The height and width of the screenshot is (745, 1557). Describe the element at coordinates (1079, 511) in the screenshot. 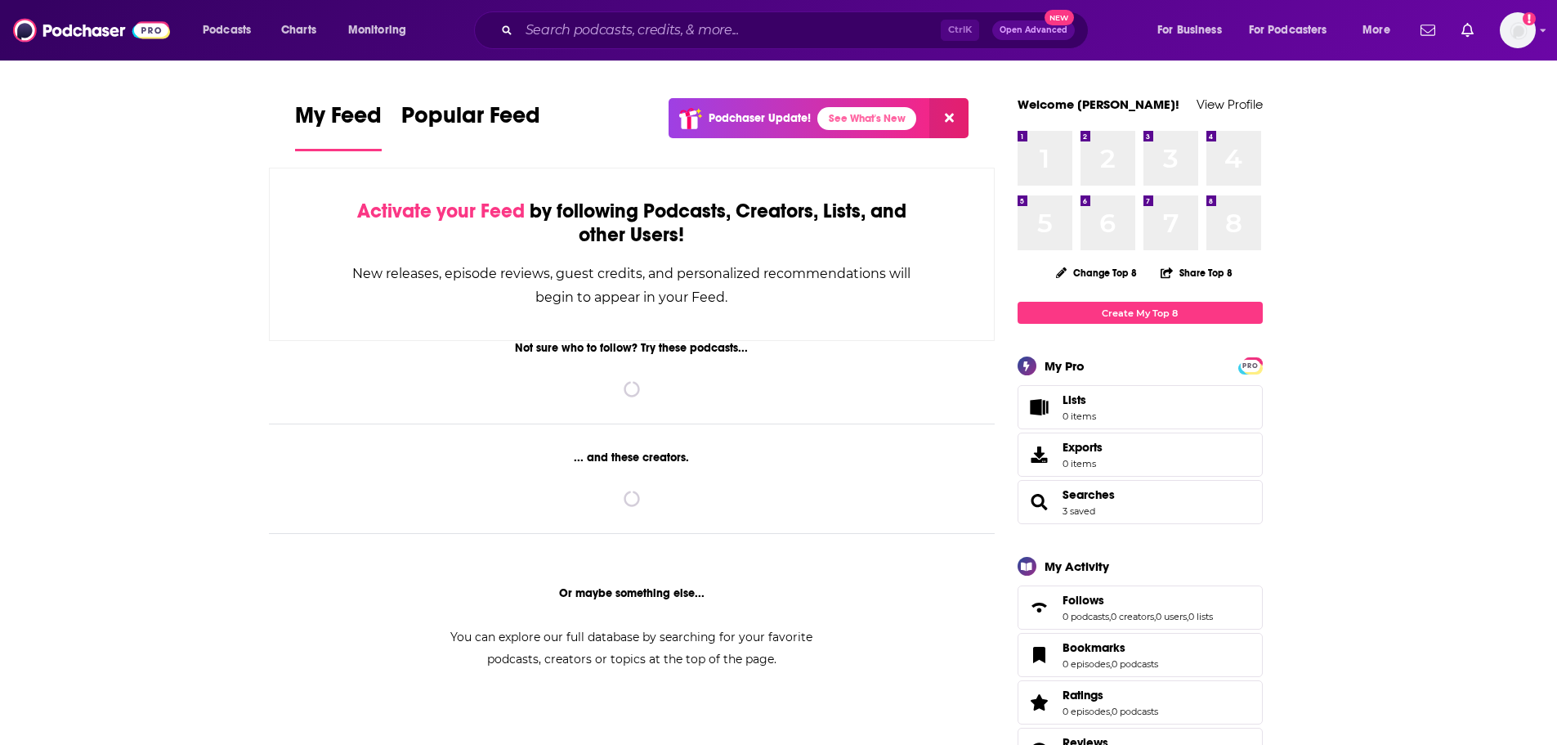

I see `a: 3 saved` at that location.